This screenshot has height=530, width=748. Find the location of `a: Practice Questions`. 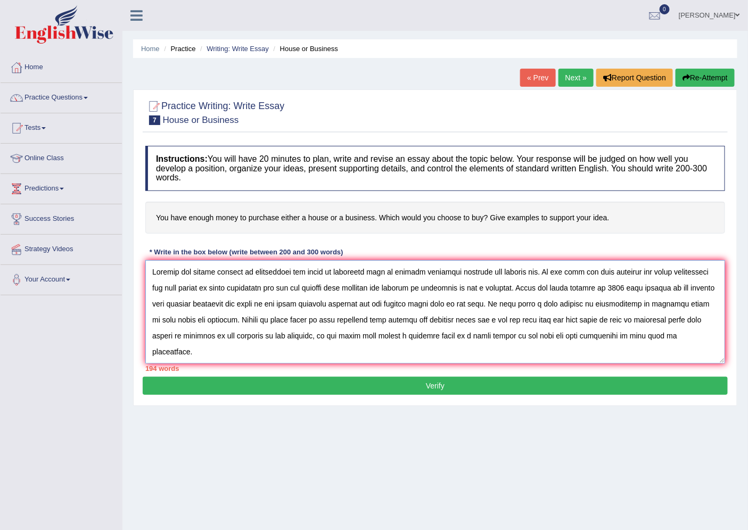

a: Practice Questions is located at coordinates (61, 96).